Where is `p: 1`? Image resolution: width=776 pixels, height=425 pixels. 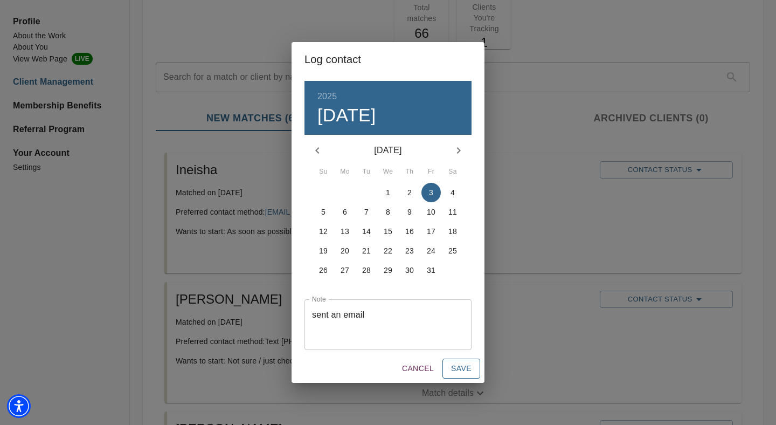 p: 1 is located at coordinates (388, 192).